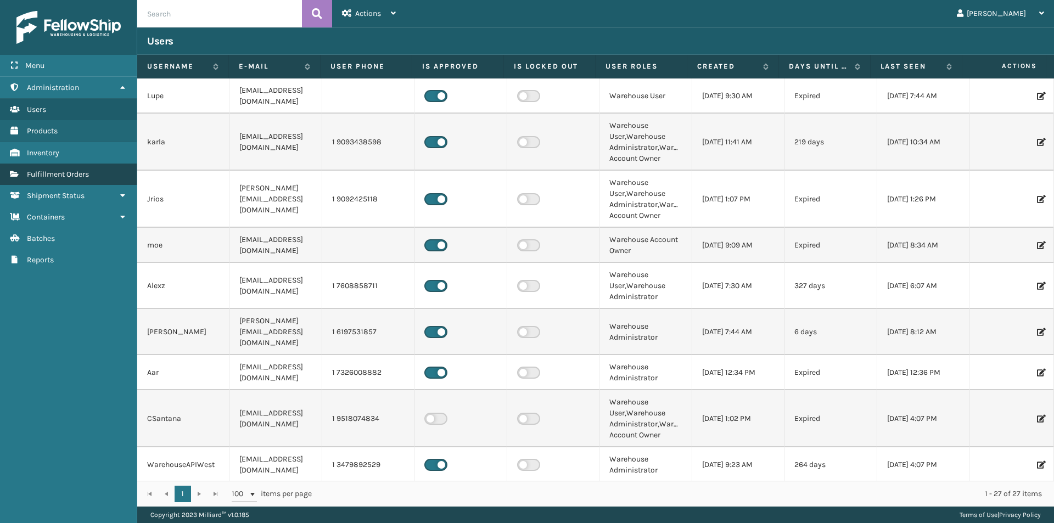 This screenshot has height=523, width=1054. I want to click on h3: Users, so click(160, 41).